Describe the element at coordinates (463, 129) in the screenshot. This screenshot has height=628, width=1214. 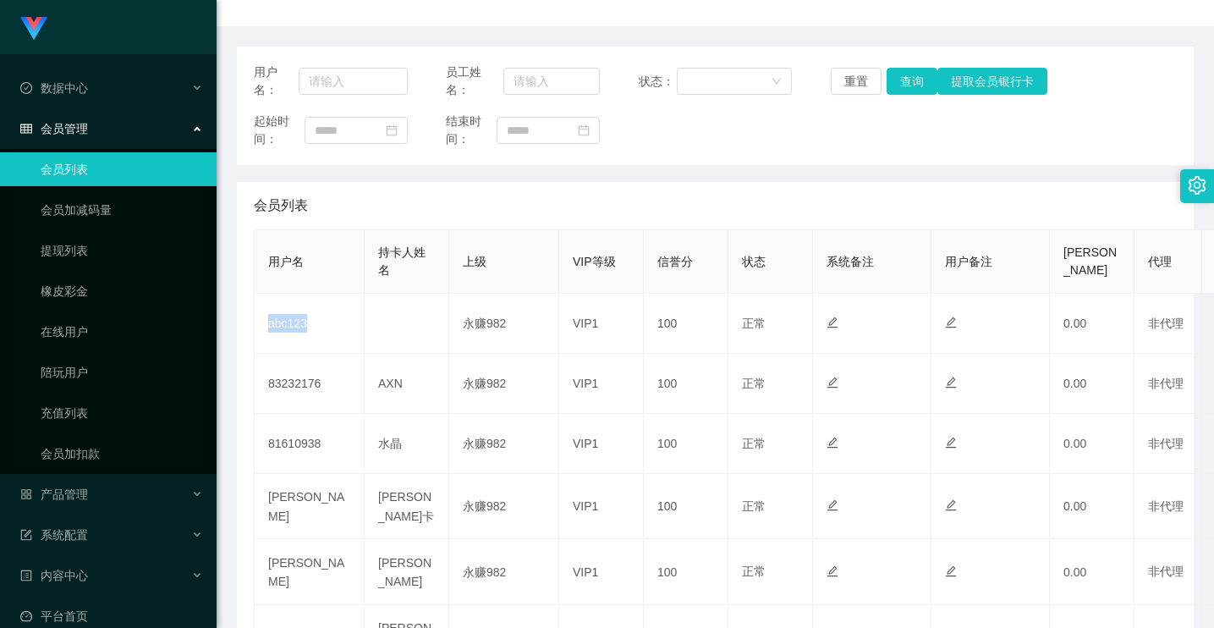
I see `font: 结束时间：` at that location.